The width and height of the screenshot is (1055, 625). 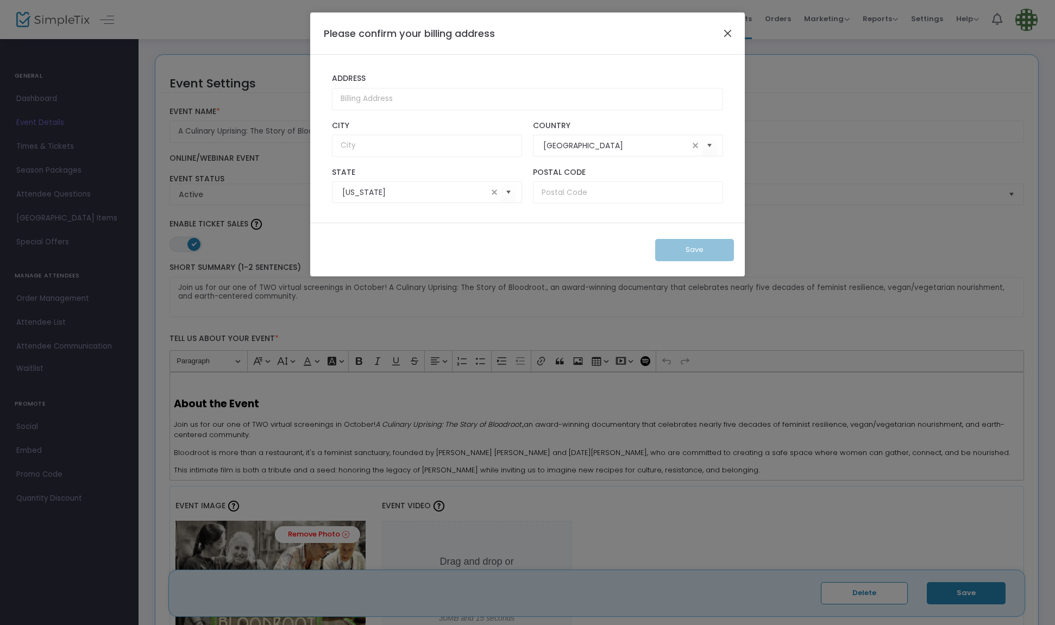 I want to click on input: Postal Code, so click(x=628, y=192).